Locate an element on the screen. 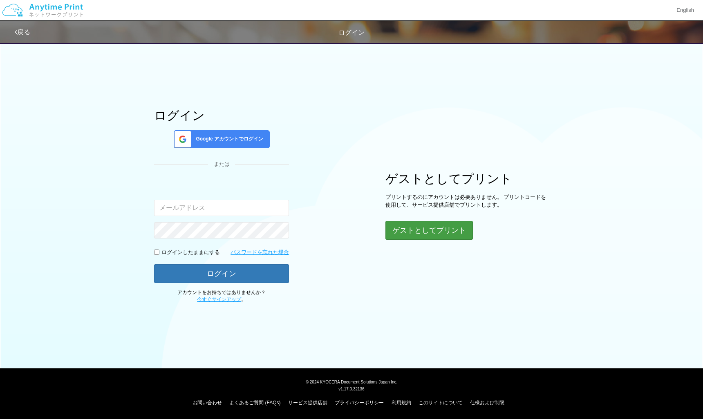 This screenshot has height=419, width=703. a: 今すぐサインアップ is located at coordinates (219, 299).